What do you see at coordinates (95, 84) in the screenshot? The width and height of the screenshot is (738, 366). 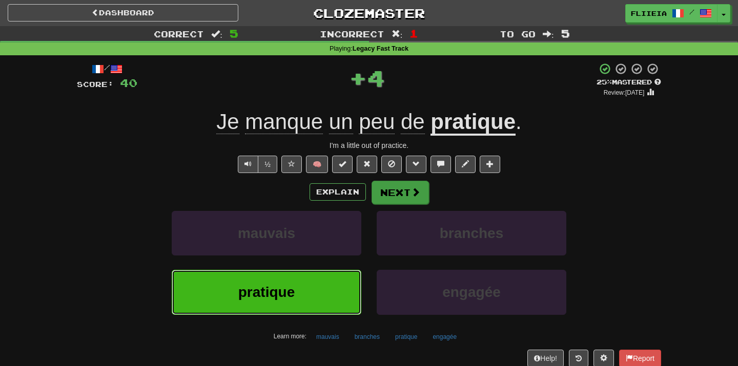 I see `span: Score:` at bounding box center [95, 84].